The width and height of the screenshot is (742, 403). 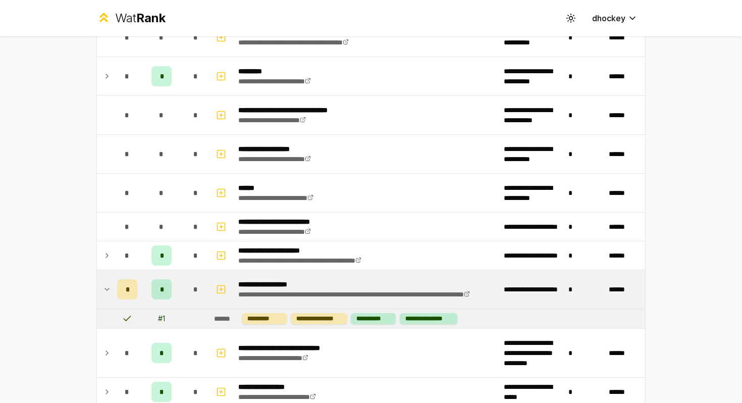 What do you see at coordinates (162, 319) in the screenshot?
I see `div: # 1` at bounding box center [162, 319].